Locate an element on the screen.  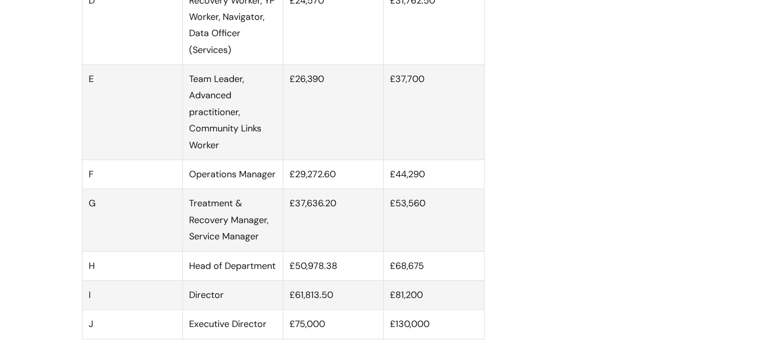
td: £26,390 is located at coordinates (333, 112).